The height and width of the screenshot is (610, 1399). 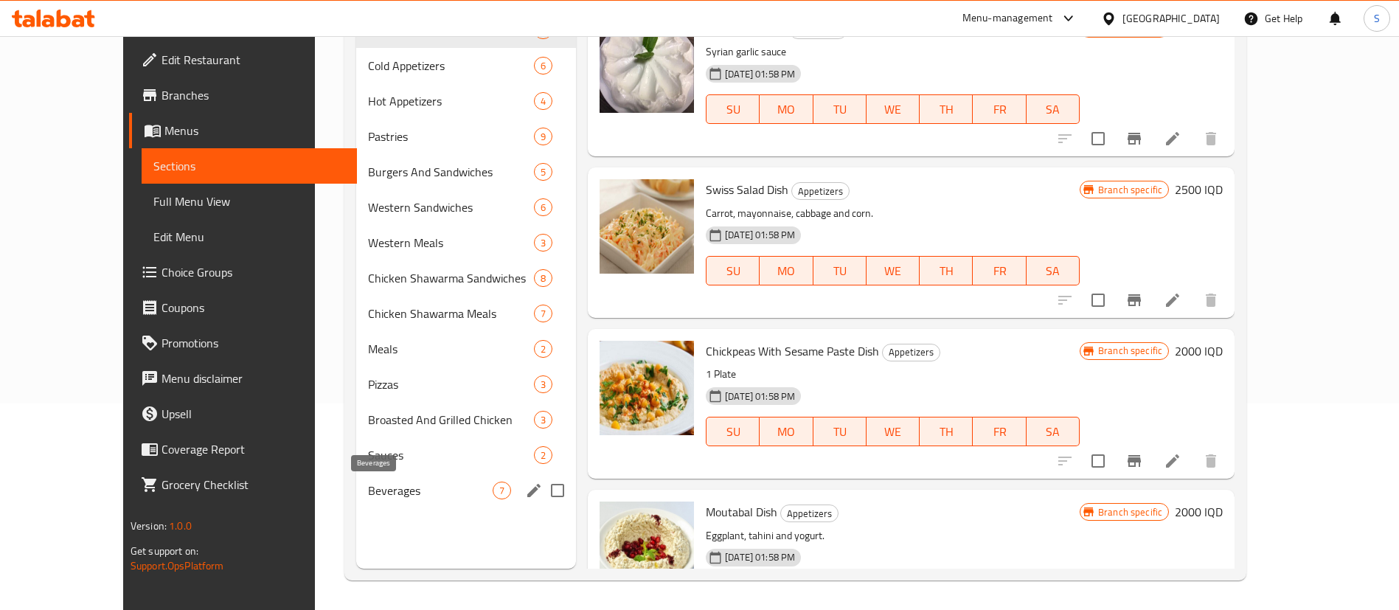 What do you see at coordinates (466, 349) in the screenshot?
I see `div: Meals2` at bounding box center [466, 349].